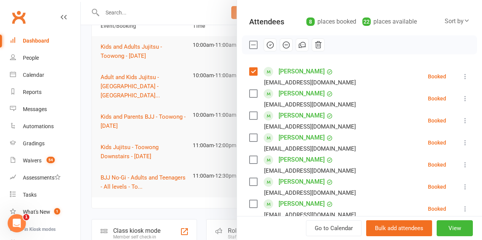  What do you see at coordinates (389, 22) in the screenshot?
I see `div: places available` at bounding box center [389, 22].